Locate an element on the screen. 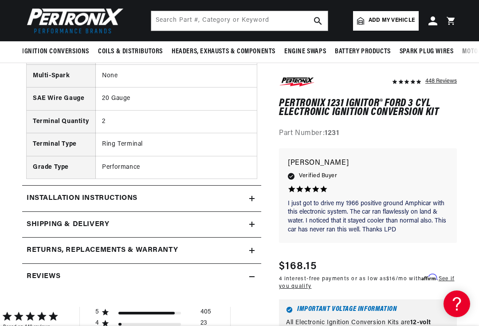  td: None is located at coordinates (176, 76).